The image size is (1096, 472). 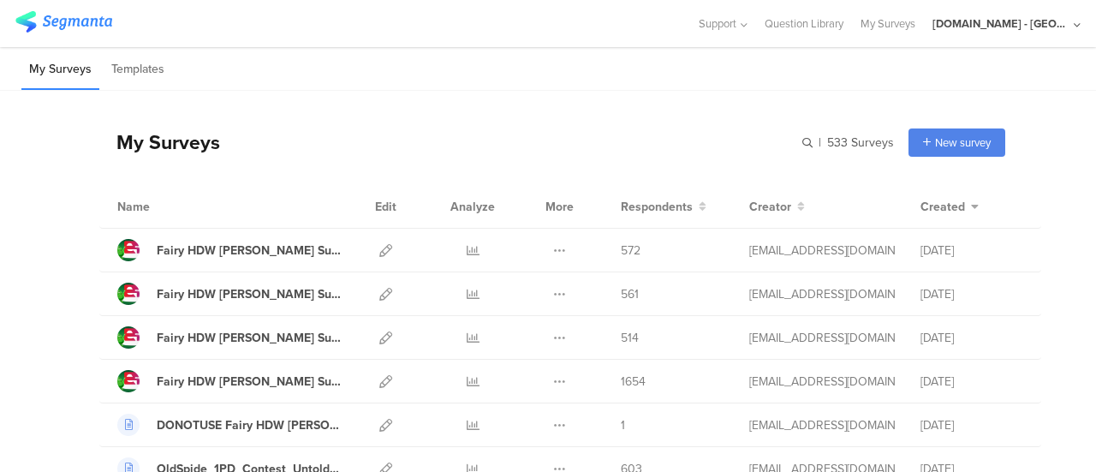 What do you see at coordinates (630, 250) in the screenshot?
I see `span: 572` at bounding box center [630, 250].